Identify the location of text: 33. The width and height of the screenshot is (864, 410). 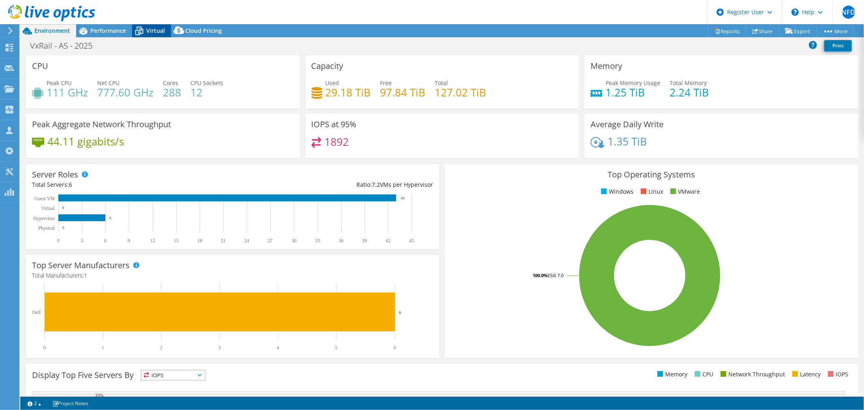
(318, 241).